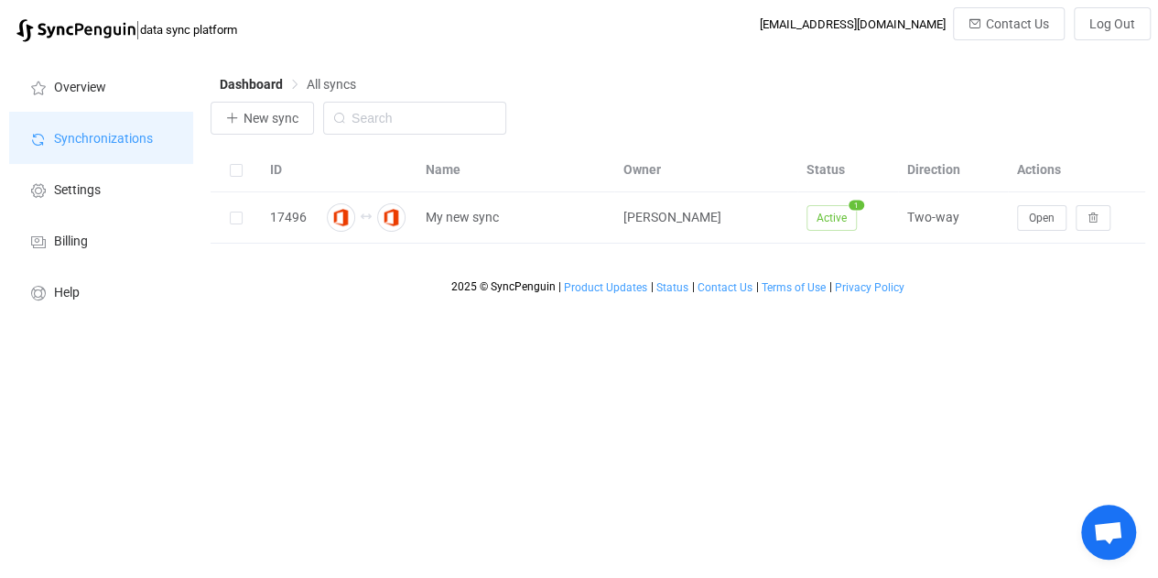  Describe the element at coordinates (101, 189) in the screenshot. I see `a: Settings` at that location.